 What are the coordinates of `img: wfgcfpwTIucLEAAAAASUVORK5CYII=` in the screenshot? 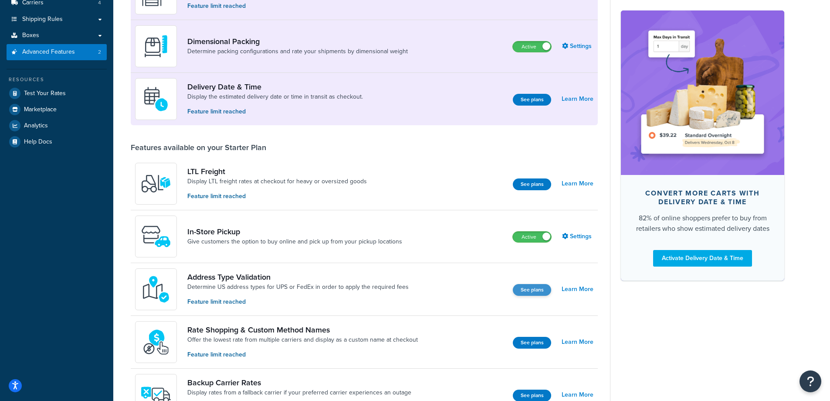 It's located at (156, 236).